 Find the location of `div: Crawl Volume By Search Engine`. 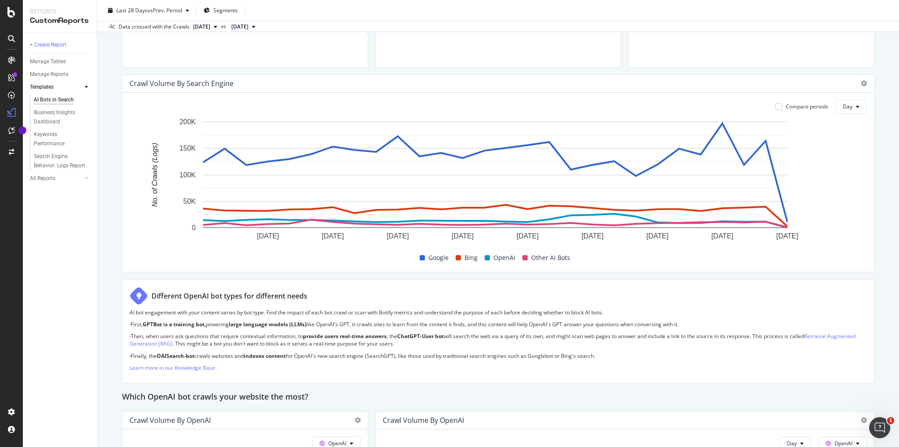

div: Crawl Volume By Search Engine is located at coordinates (181, 83).